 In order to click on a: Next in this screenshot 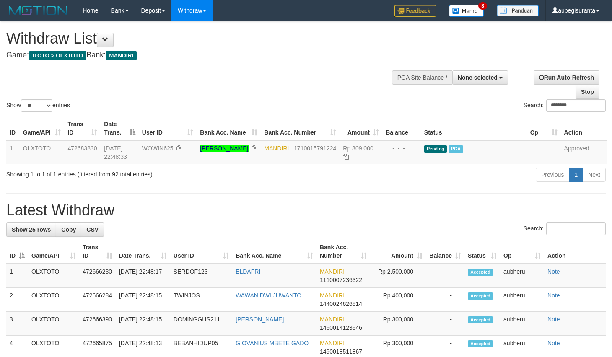, I will do `click(594, 175)`.